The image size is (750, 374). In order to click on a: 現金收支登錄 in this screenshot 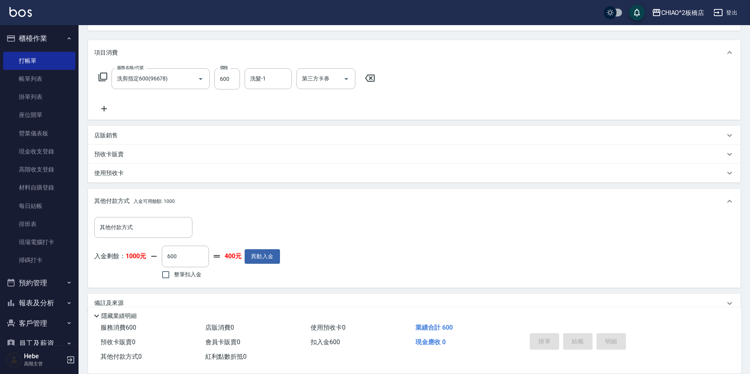, I will do `click(39, 152)`.